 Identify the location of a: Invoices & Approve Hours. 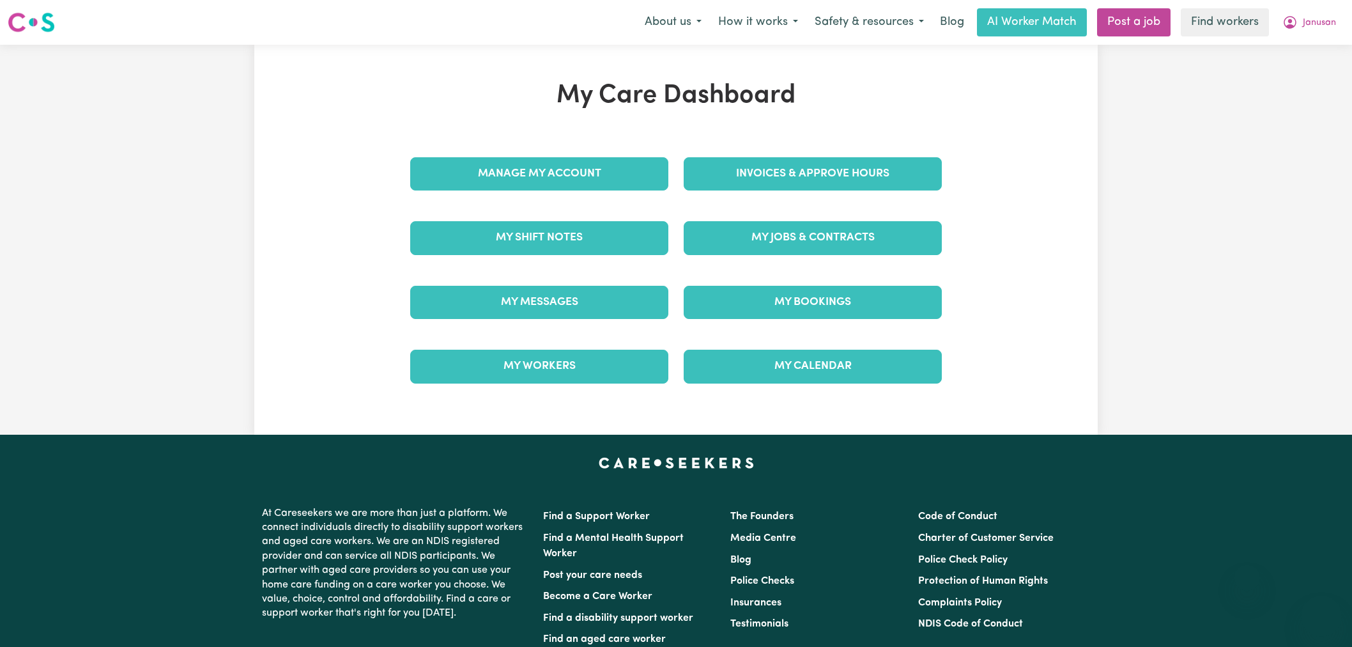
(813, 174).